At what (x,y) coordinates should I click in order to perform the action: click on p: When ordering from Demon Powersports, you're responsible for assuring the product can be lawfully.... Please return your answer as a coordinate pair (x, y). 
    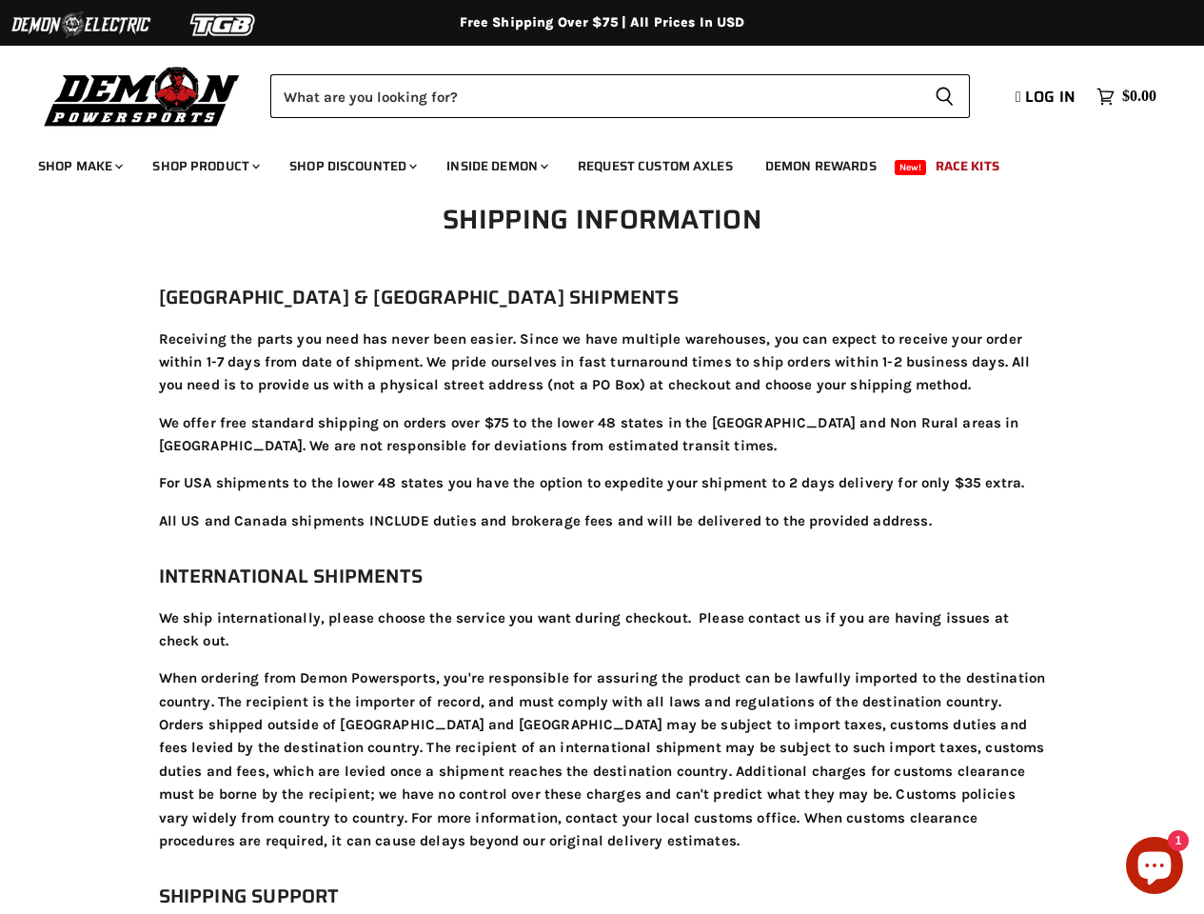
    Looking at the image, I should click on (603, 759).